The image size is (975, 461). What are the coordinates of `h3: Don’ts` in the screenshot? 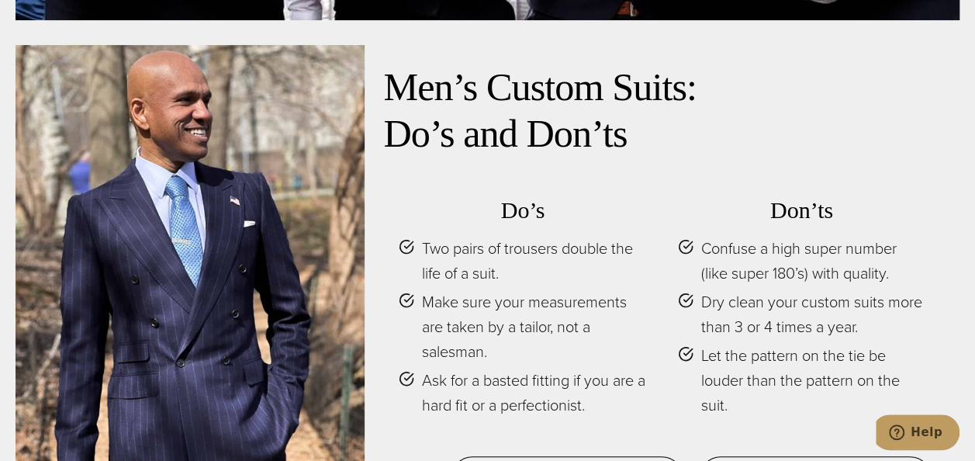 It's located at (801, 210).